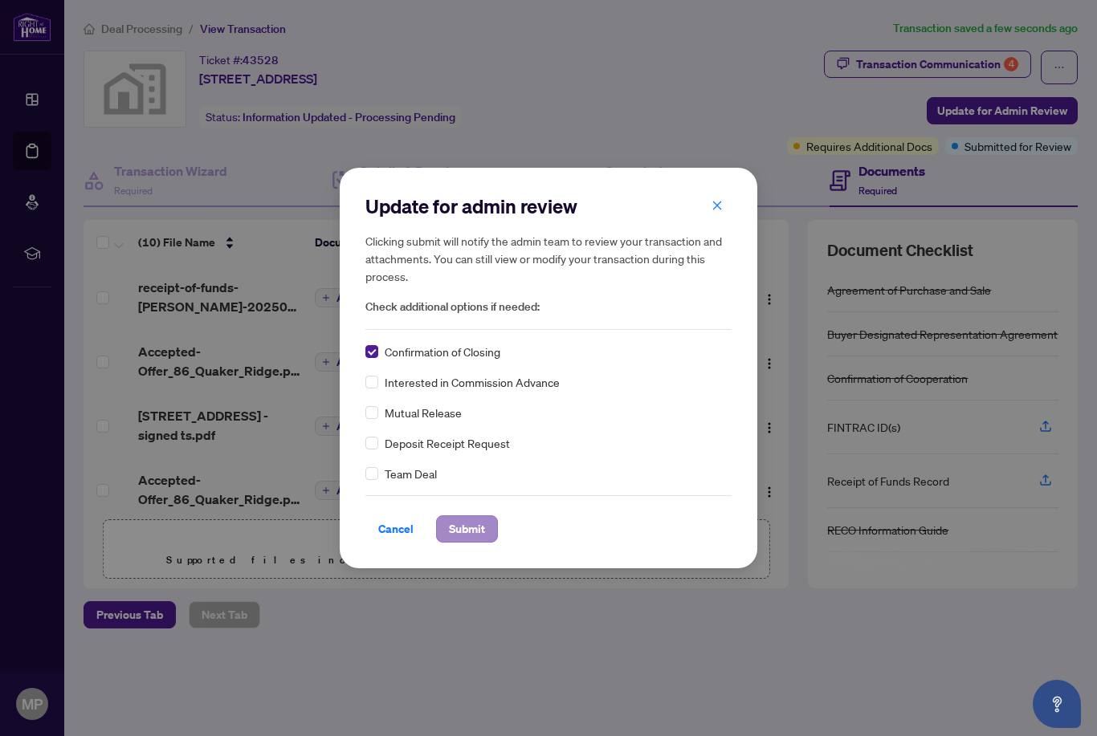 The image size is (1097, 736). I want to click on span: Confirmation of Closing, so click(442, 352).